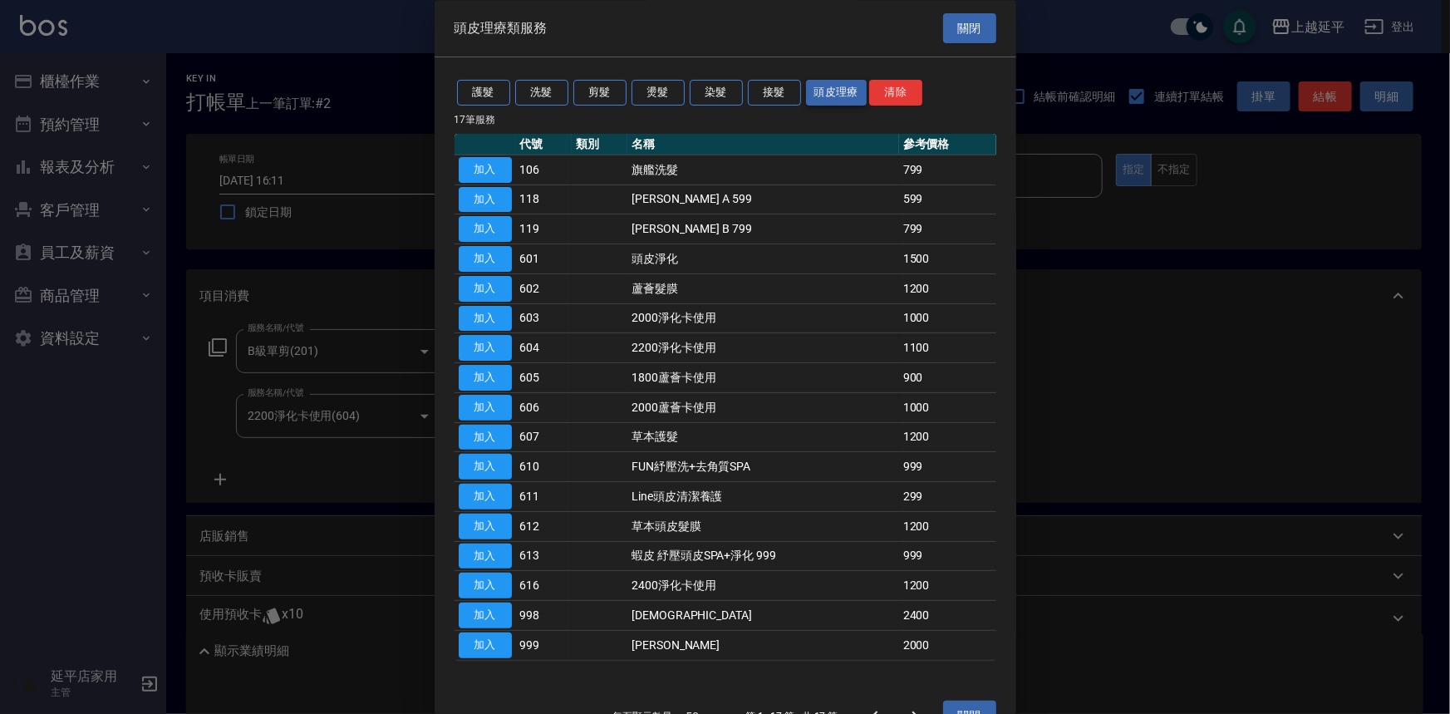  I want to click on td: FUN紓壓洗+去角質SPA, so click(763, 467).